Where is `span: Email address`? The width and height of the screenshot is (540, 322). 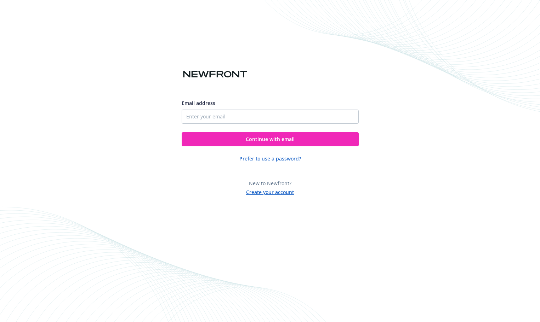
span: Email address is located at coordinates (198, 103).